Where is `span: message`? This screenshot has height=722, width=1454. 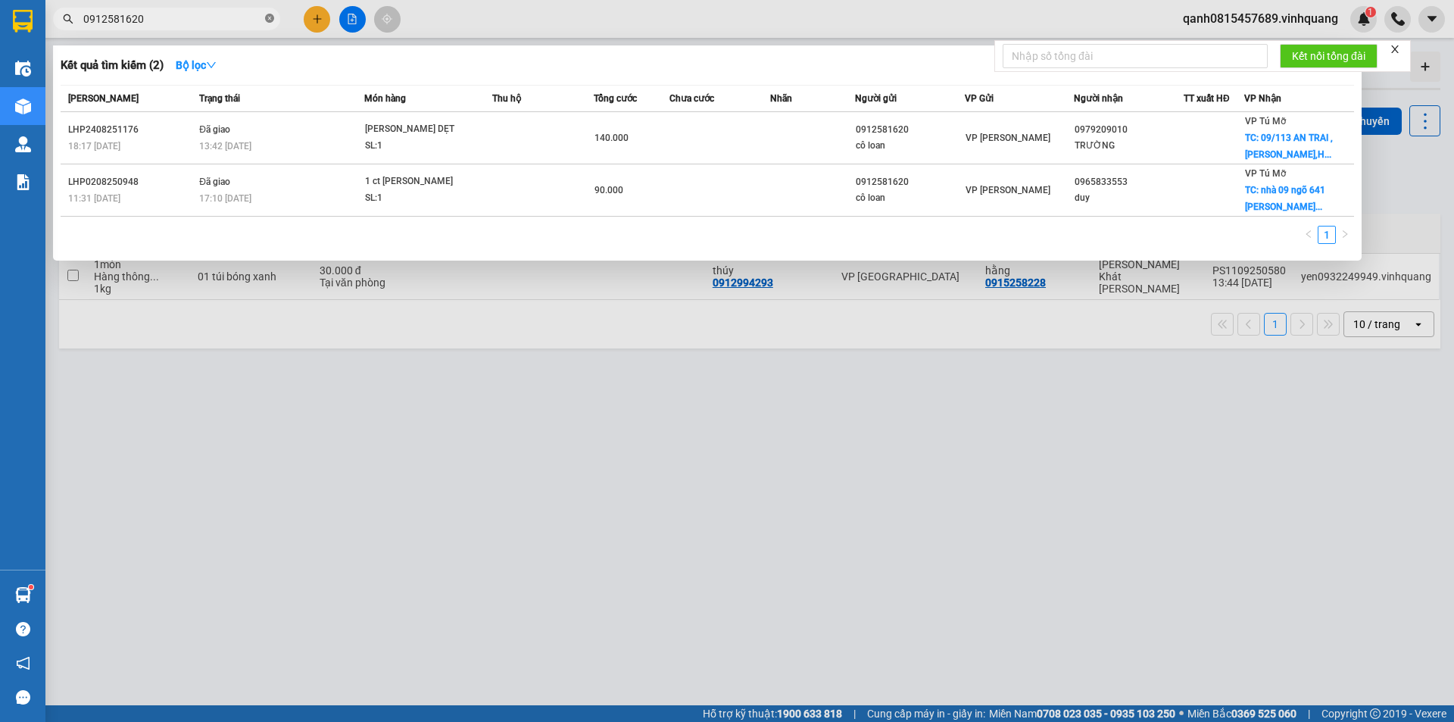
span: message is located at coordinates (23, 697).